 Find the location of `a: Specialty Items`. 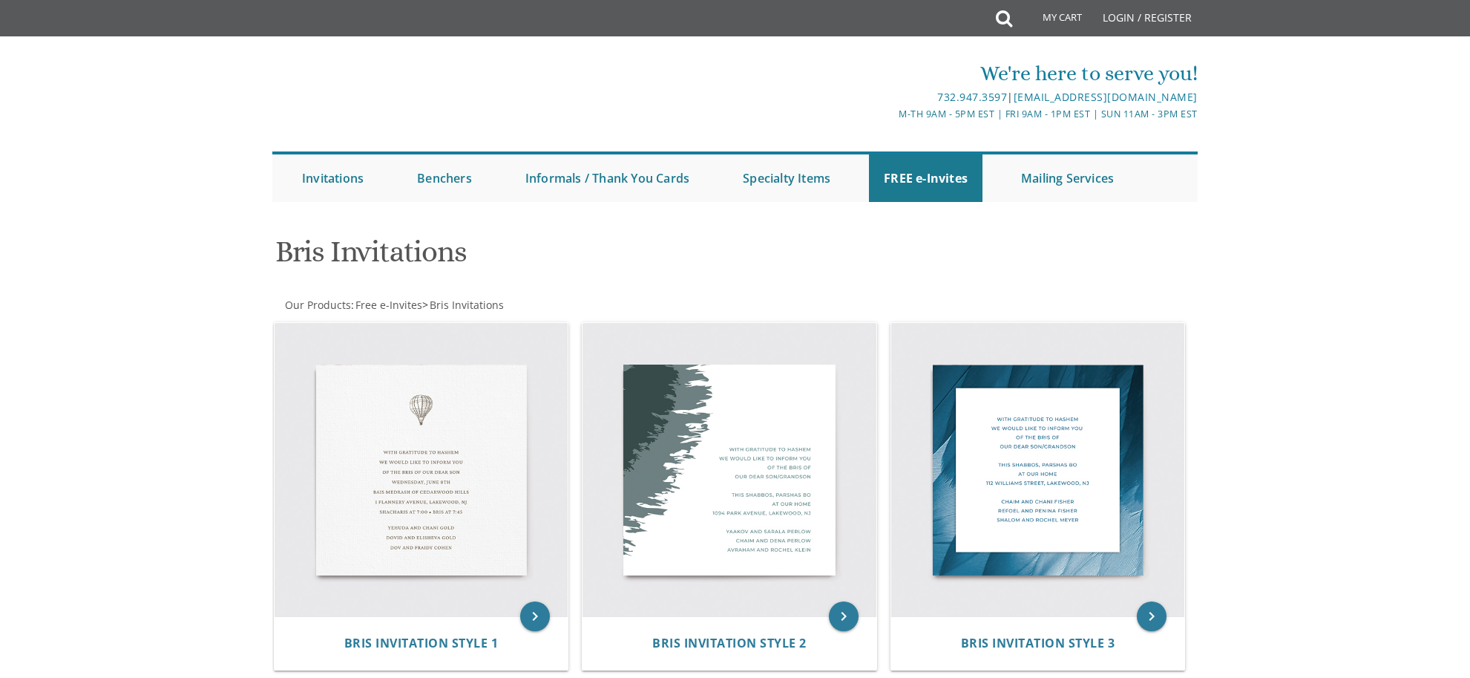

a: Specialty Items is located at coordinates (787, 178).